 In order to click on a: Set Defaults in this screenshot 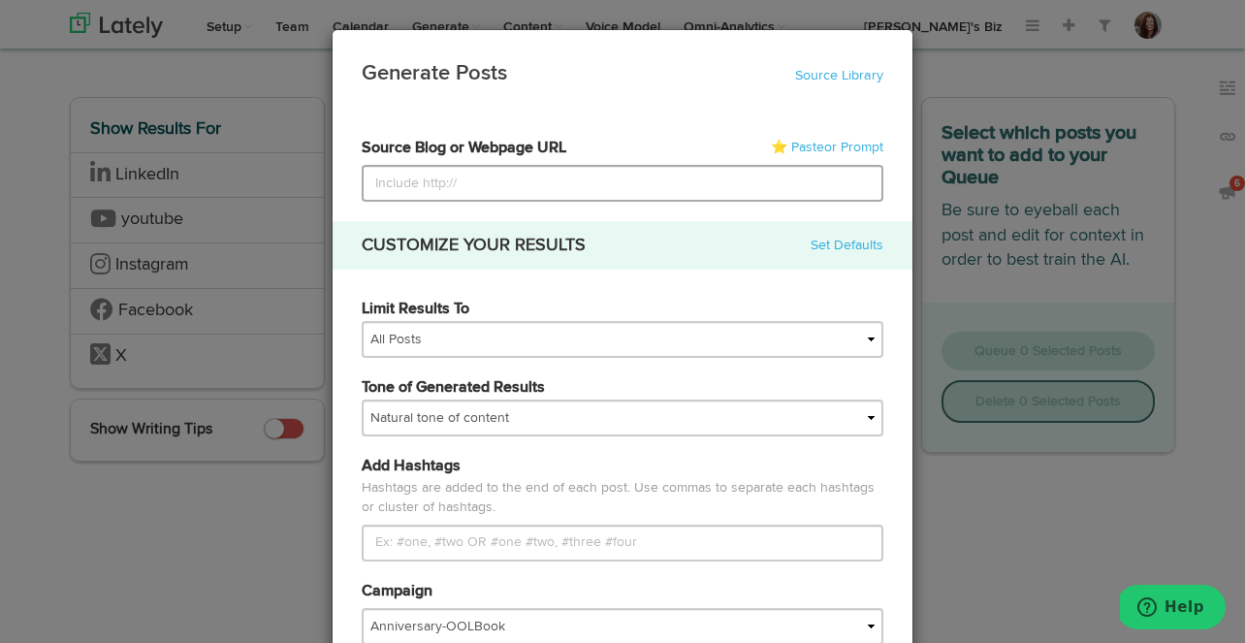, I will do `click(846, 245)`.